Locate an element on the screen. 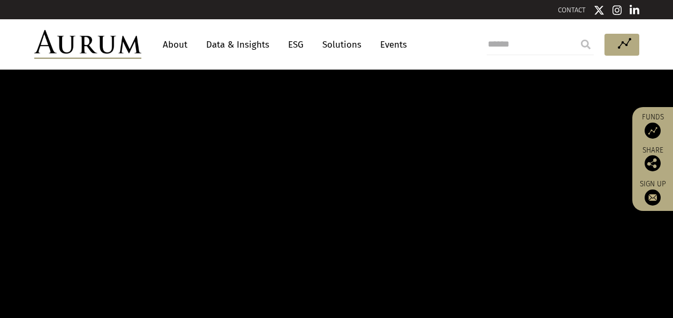 The height and width of the screenshot is (318, 673). img: Instagram icon is located at coordinates (617, 10).